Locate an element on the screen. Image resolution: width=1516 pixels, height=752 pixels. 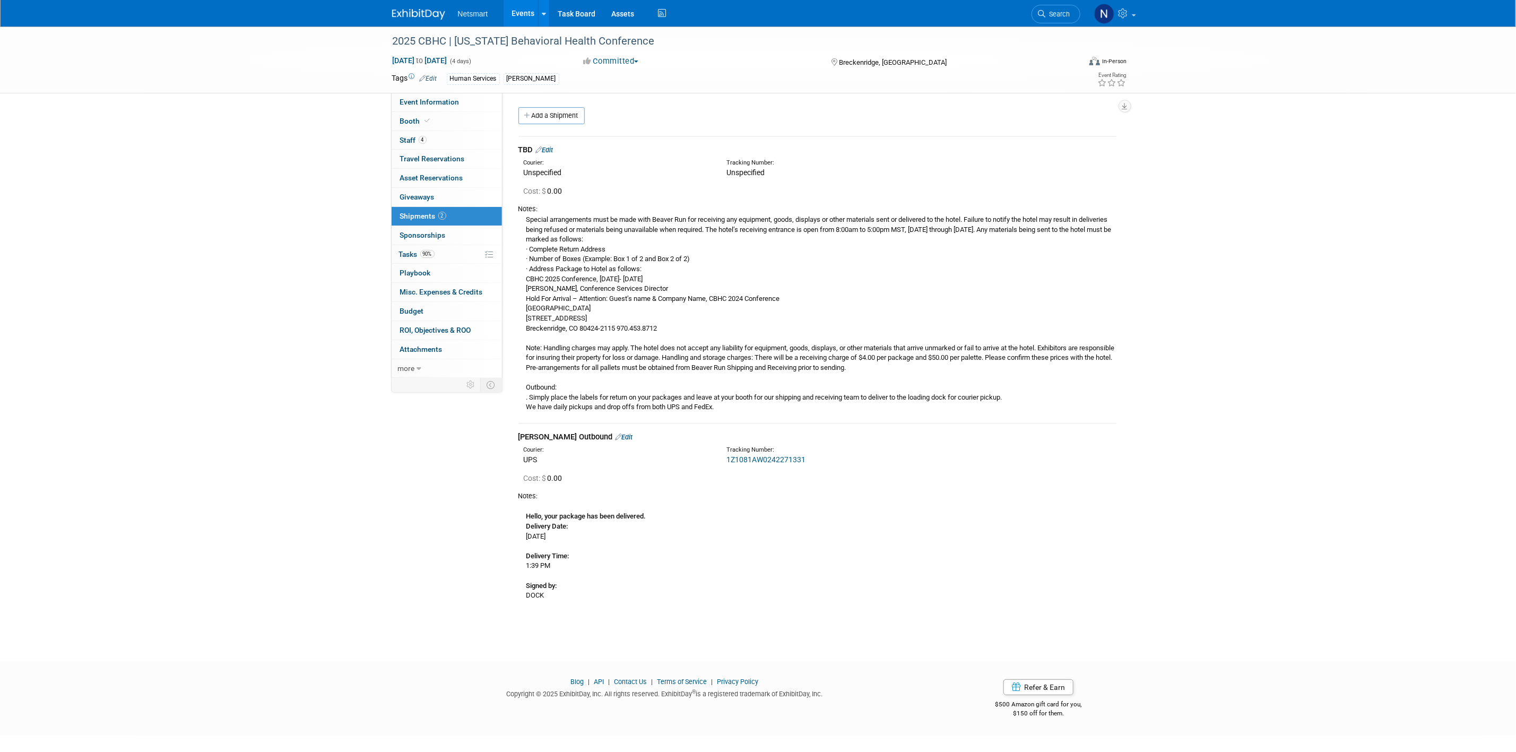
span: Unspecified is located at coordinates (745, 172).